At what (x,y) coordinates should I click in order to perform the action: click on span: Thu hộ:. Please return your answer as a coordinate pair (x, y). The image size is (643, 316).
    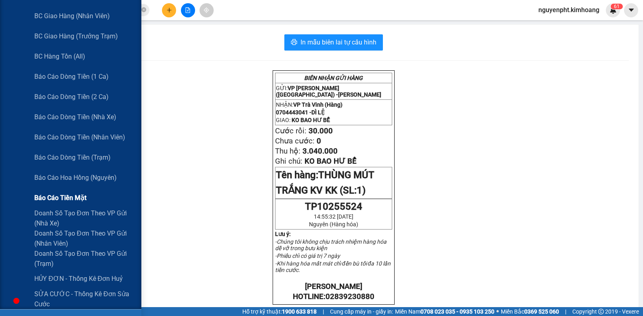
    Looking at the image, I should click on (288, 151).